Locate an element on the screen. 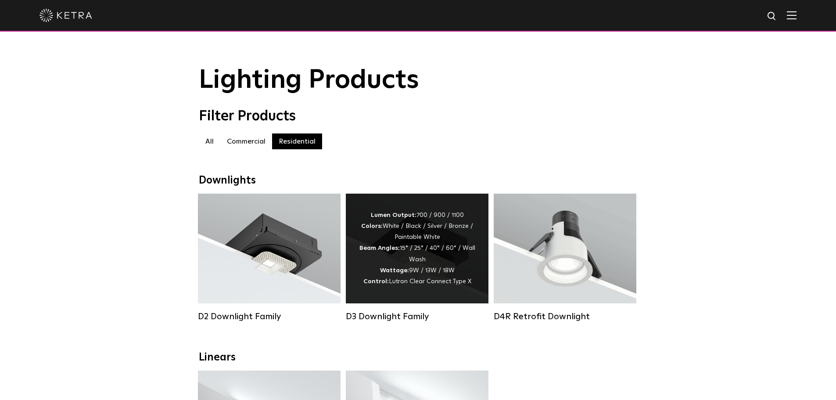 The height and width of the screenshot is (400, 836). img: search icon is located at coordinates (772, 16).